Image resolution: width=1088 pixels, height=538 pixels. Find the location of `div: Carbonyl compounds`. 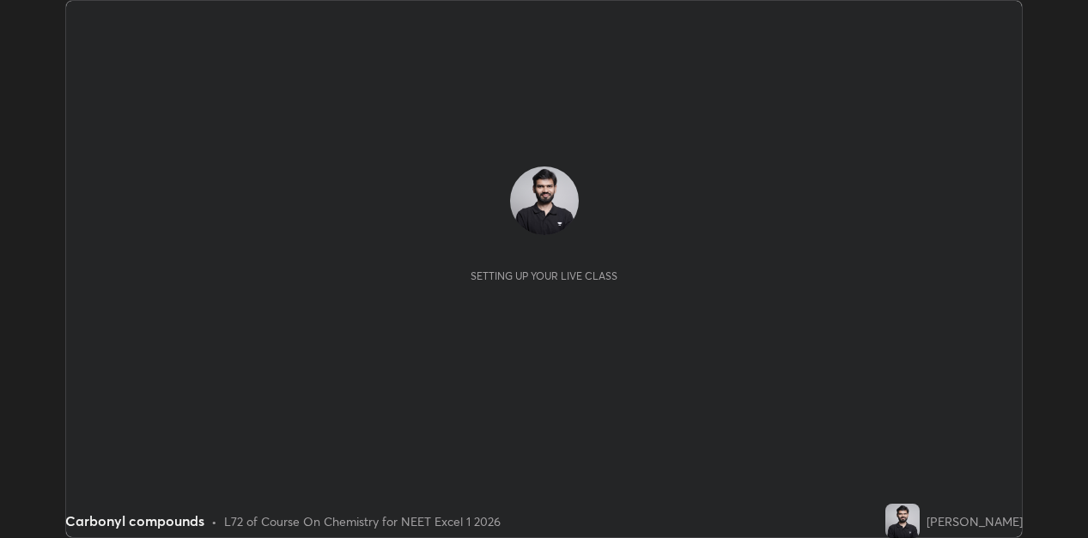

div: Carbonyl compounds is located at coordinates (135, 521).